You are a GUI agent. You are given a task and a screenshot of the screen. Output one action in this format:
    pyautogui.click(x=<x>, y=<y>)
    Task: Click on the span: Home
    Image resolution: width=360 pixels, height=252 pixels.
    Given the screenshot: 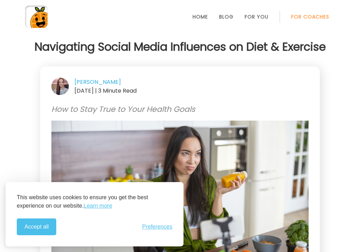 What is the action you would take?
    pyautogui.click(x=200, y=17)
    